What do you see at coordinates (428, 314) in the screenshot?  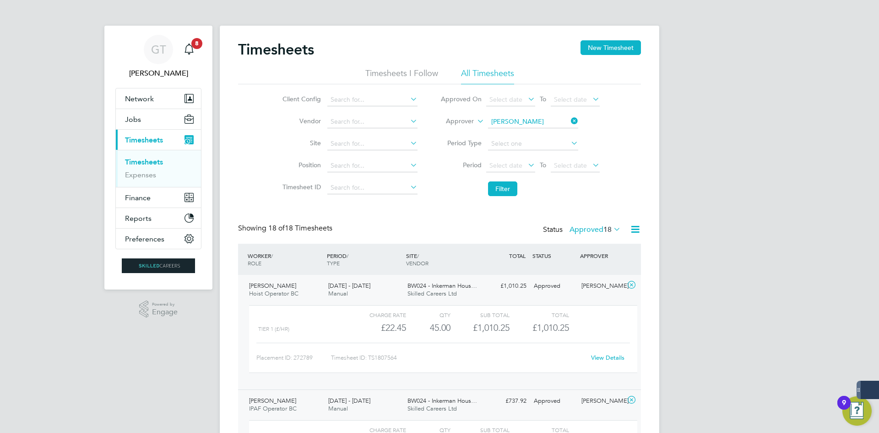 I see `div: QTY` at bounding box center [428, 314].